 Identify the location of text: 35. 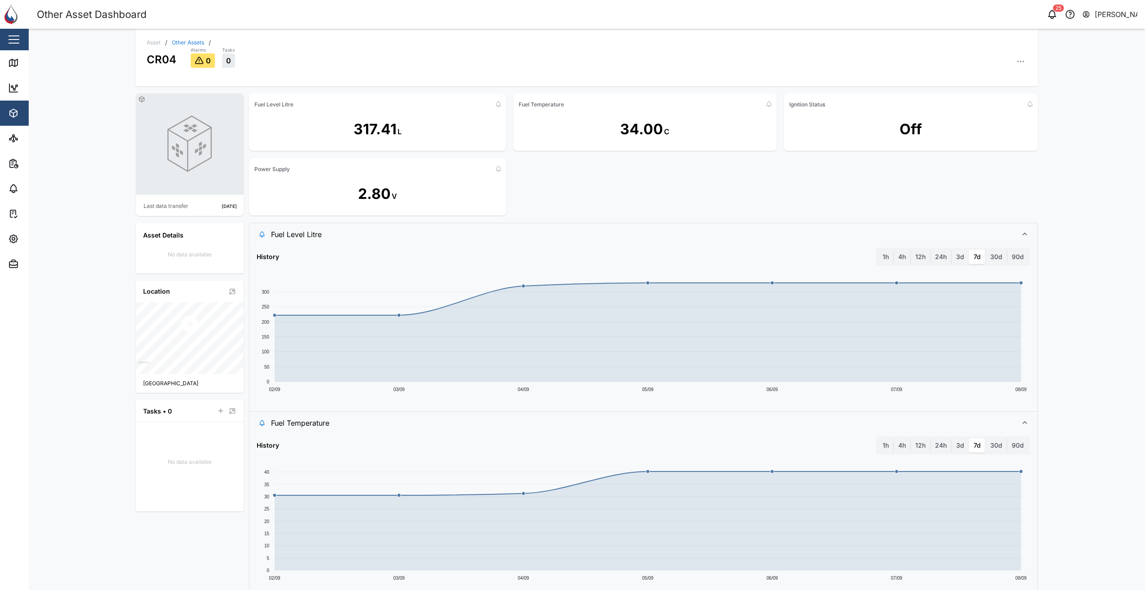
(267, 484).